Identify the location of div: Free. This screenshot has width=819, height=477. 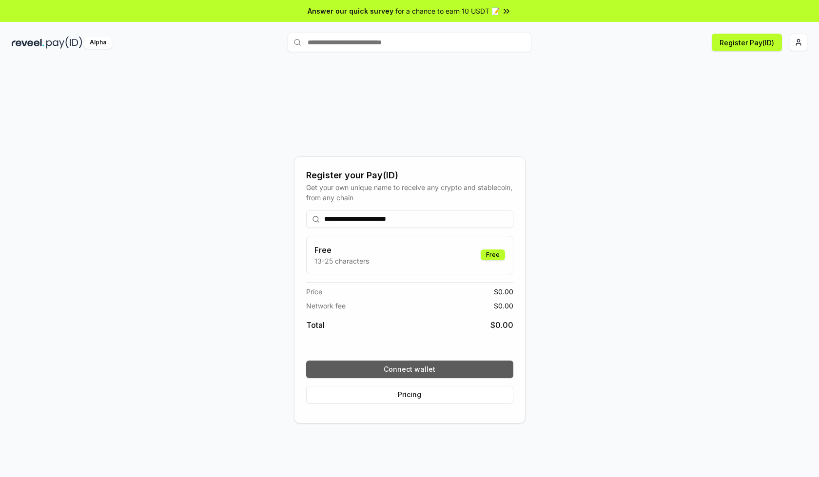
(493, 255).